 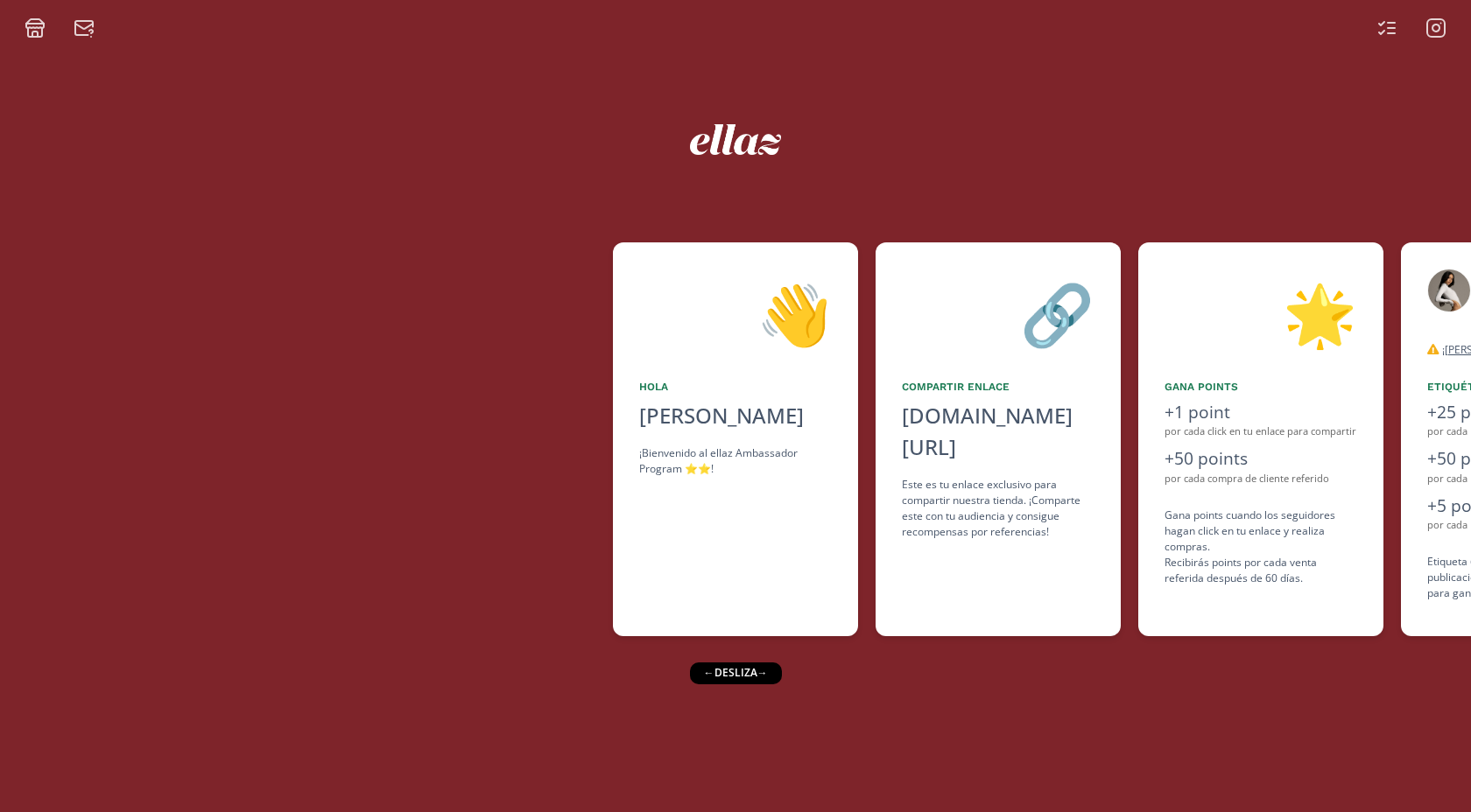 What do you see at coordinates (1449, 291) in the screenshot?
I see `img: 499056916_17913528624136174_1645218802263469212_n.jpg` at bounding box center [1449, 291].